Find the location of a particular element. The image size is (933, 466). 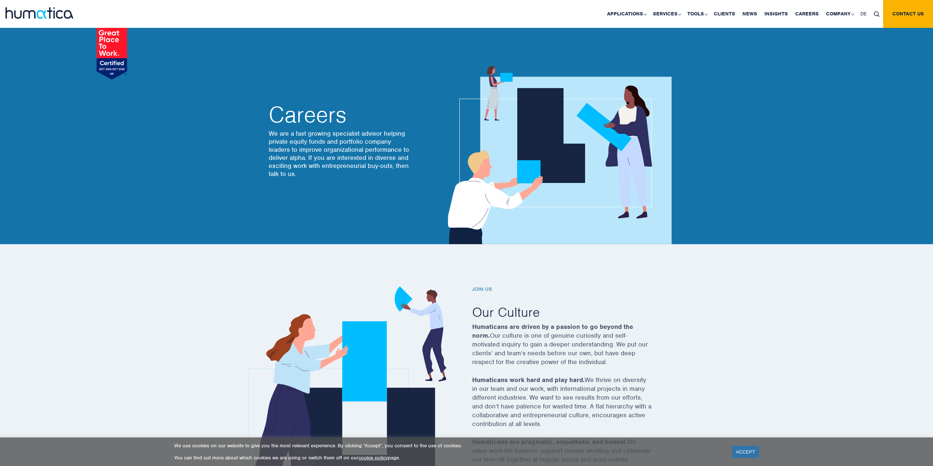

p: We thrive on diversity in our team and our work, with international projects in many different in... is located at coordinates (571, 406).